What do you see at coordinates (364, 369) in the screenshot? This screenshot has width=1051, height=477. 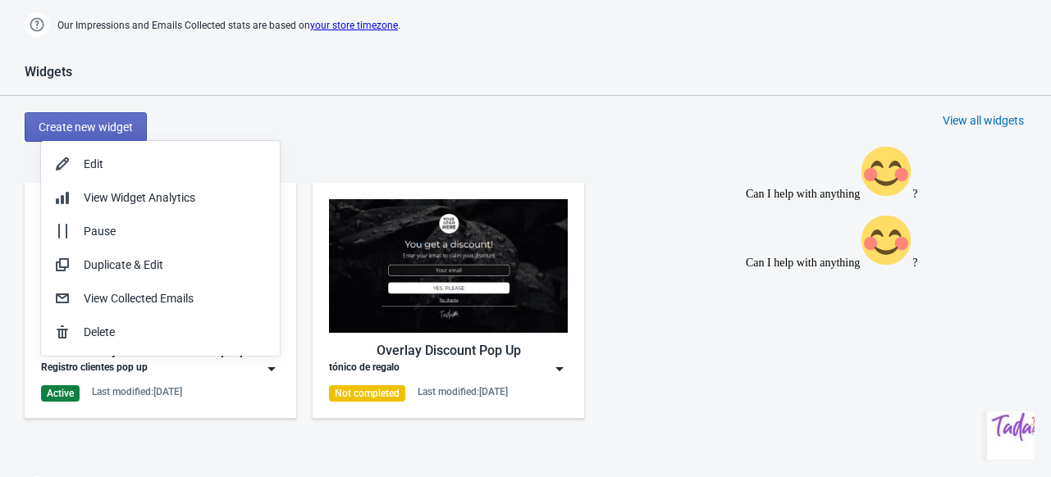 I see `div: tónico de regalo` at bounding box center [364, 369].